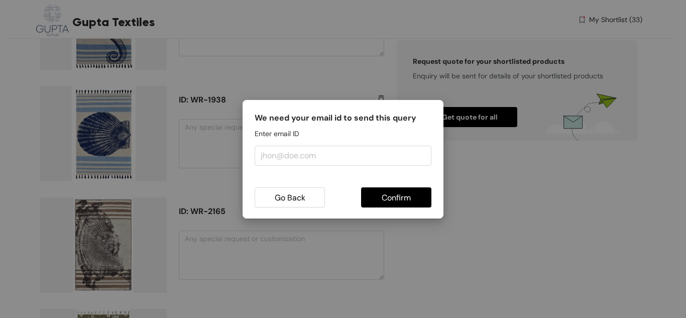 The width and height of the screenshot is (686, 318). Describe the element at coordinates (396, 197) in the screenshot. I see `button: Confirm` at that location.